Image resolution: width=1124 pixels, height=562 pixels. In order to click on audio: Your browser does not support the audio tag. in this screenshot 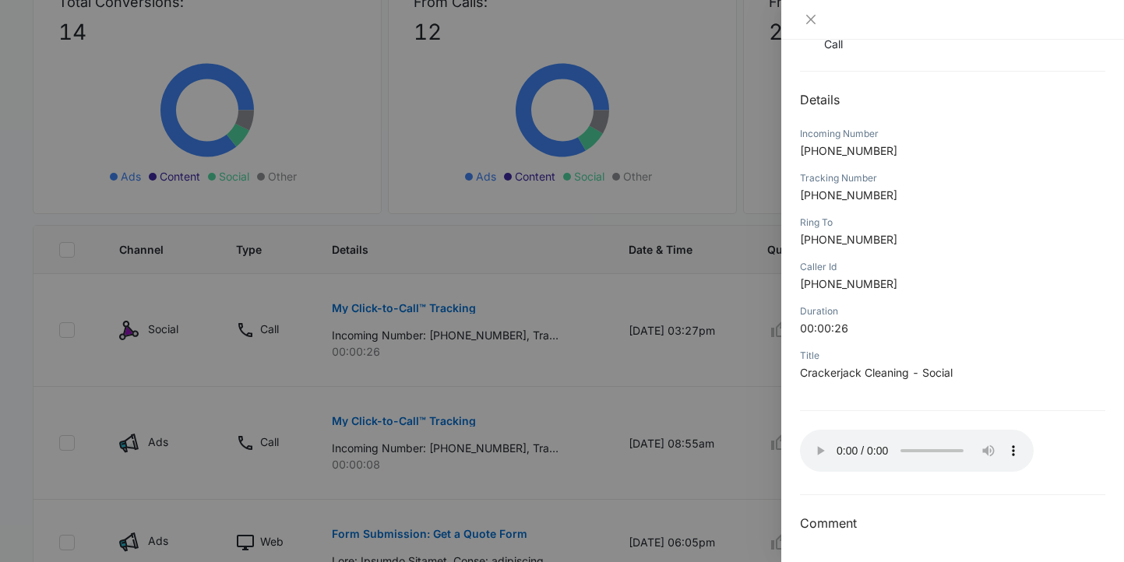, I will do `click(917, 451)`.